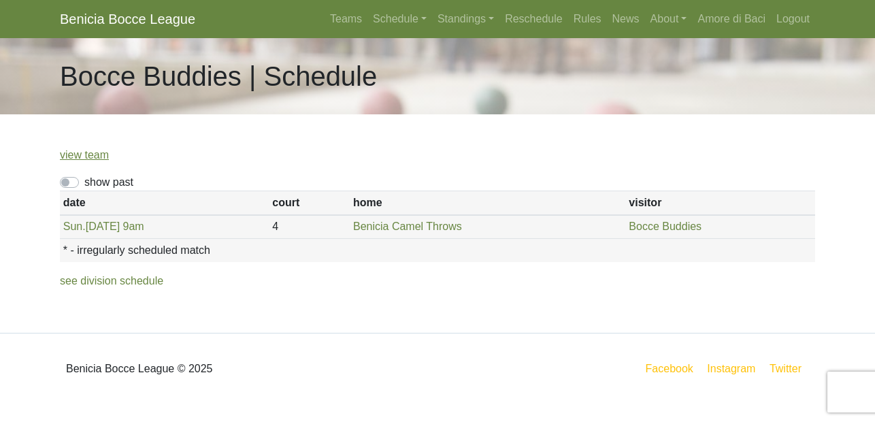 Image resolution: width=875 pixels, height=422 pixels. Describe the element at coordinates (346, 19) in the screenshot. I see `a: Teams` at that location.